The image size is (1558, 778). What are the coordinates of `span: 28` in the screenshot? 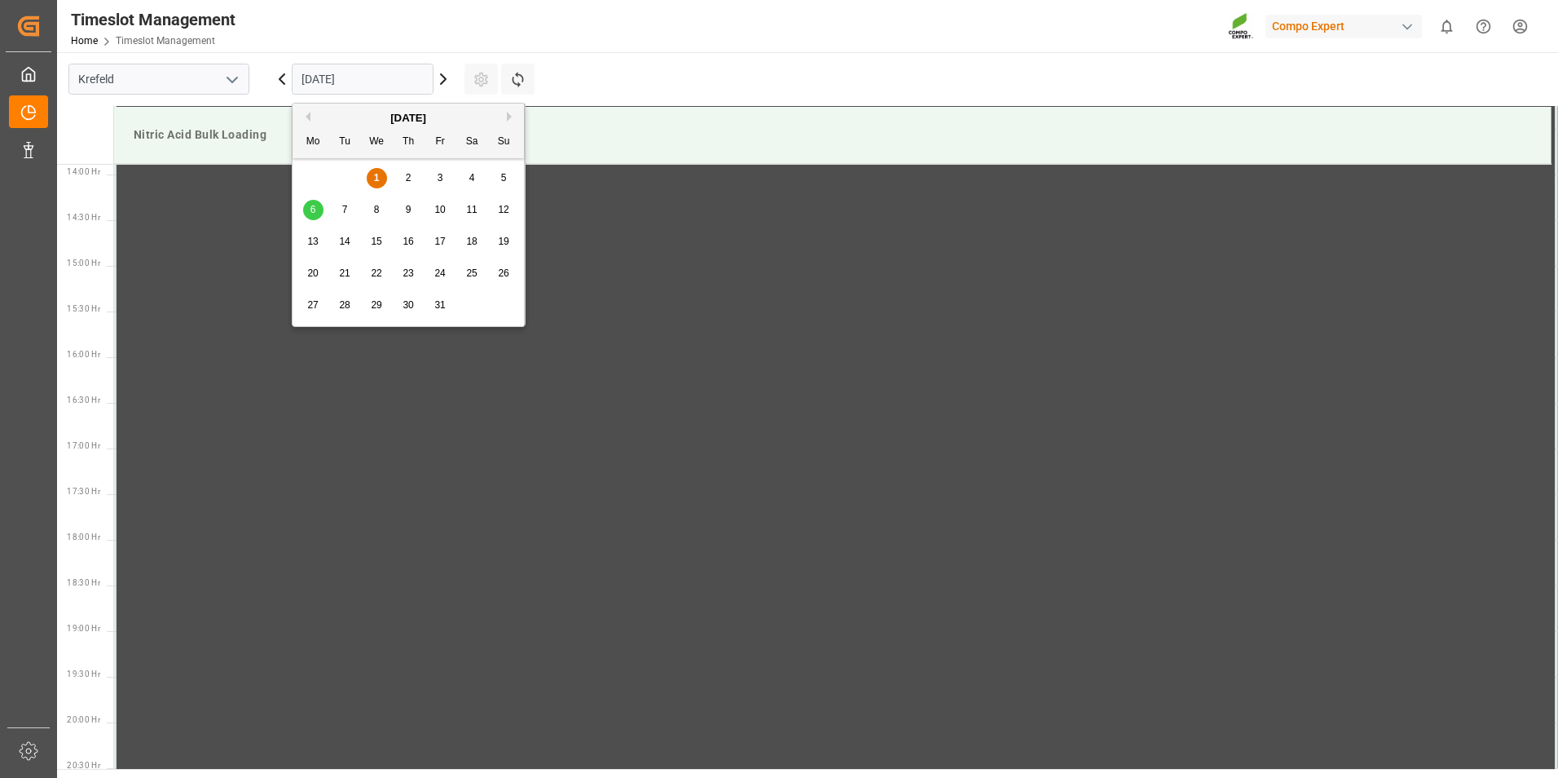 It's located at (344, 305).